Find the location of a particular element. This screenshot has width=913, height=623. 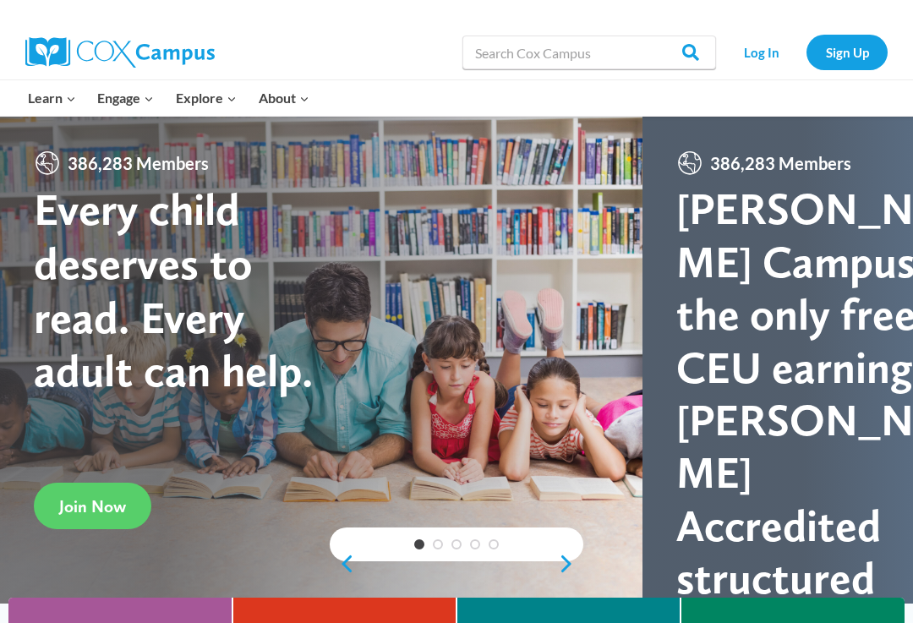

a: 4 is located at coordinates (475, 545).